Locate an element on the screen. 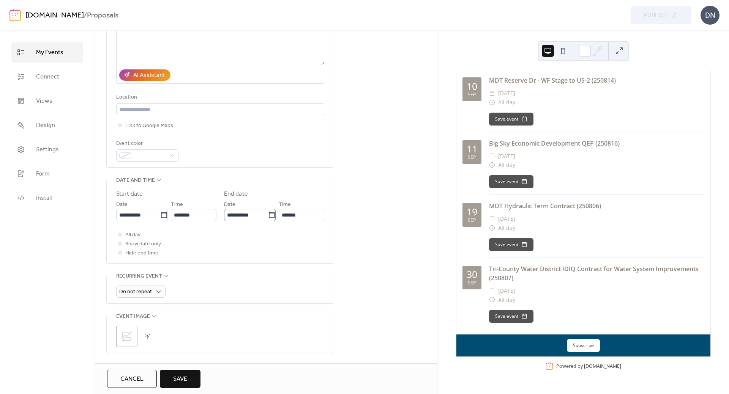  span: Event image is located at coordinates (133, 317).